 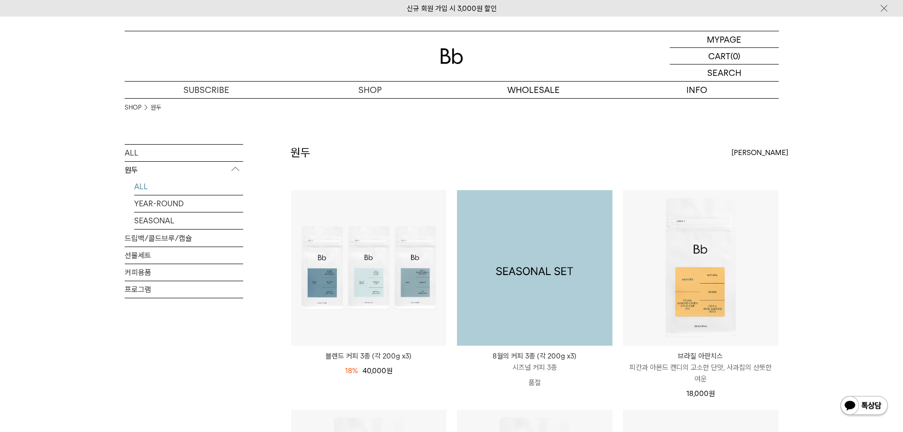 I want to click on p: 블렌드 커피 3종 (각 200g x3), so click(x=369, y=356).